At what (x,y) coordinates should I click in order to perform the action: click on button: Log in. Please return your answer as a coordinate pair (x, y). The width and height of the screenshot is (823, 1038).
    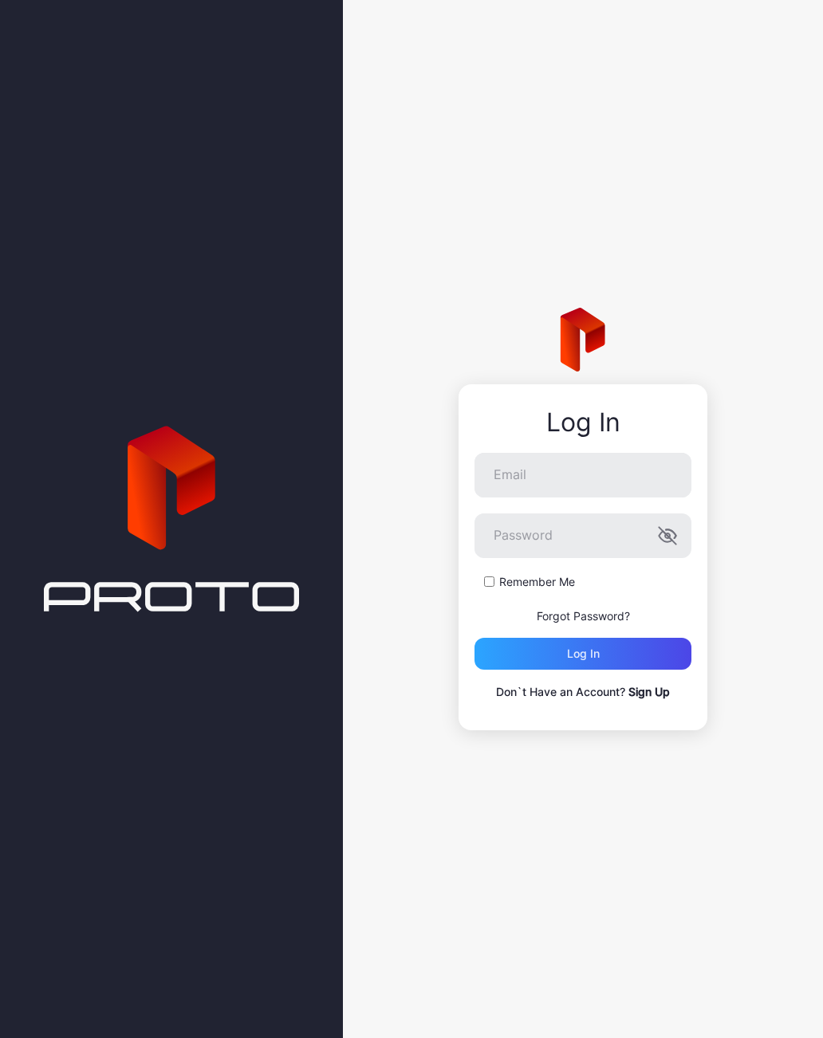
    Looking at the image, I should click on (583, 654).